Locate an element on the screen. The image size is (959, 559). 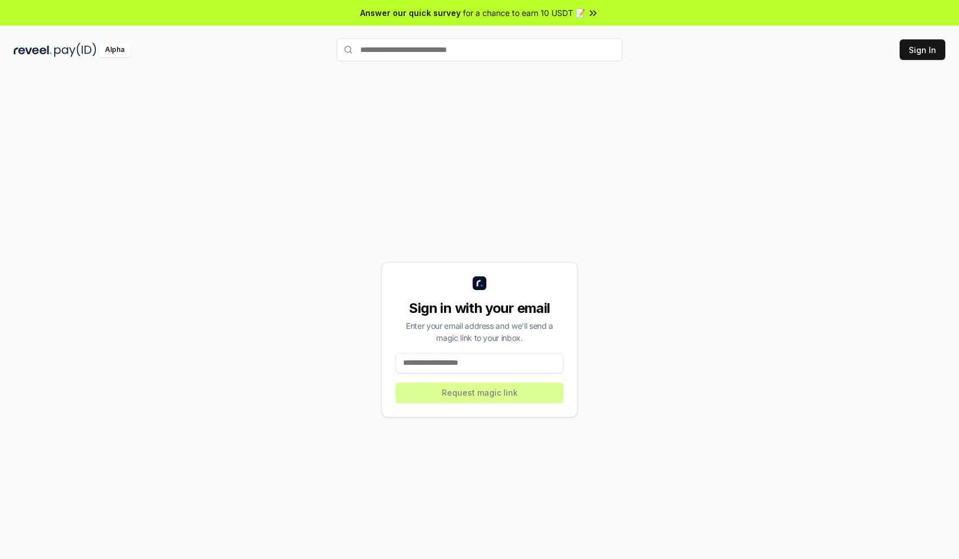
div: Sign in with your email is located at coordinates (480, 308).